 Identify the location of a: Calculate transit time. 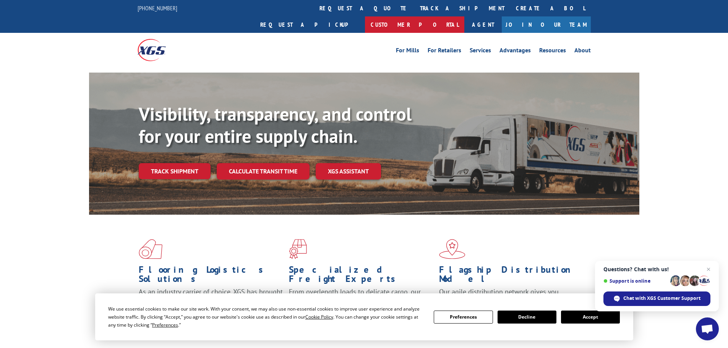
(263, 171).